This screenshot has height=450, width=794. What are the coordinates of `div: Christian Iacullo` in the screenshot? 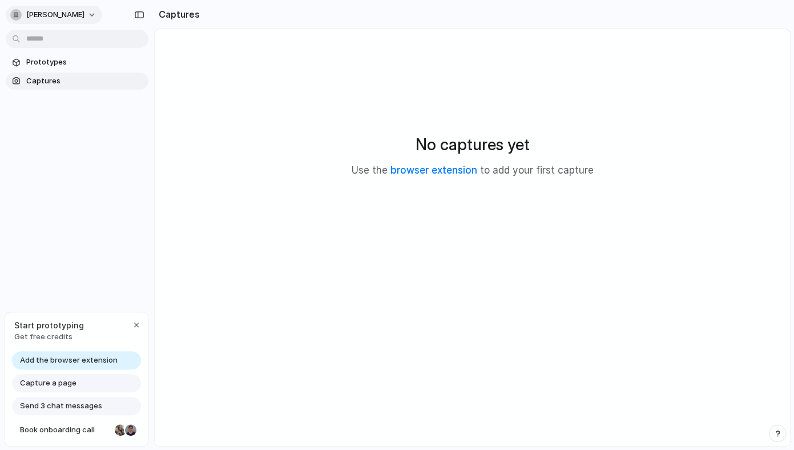 It's located at (131, 430).